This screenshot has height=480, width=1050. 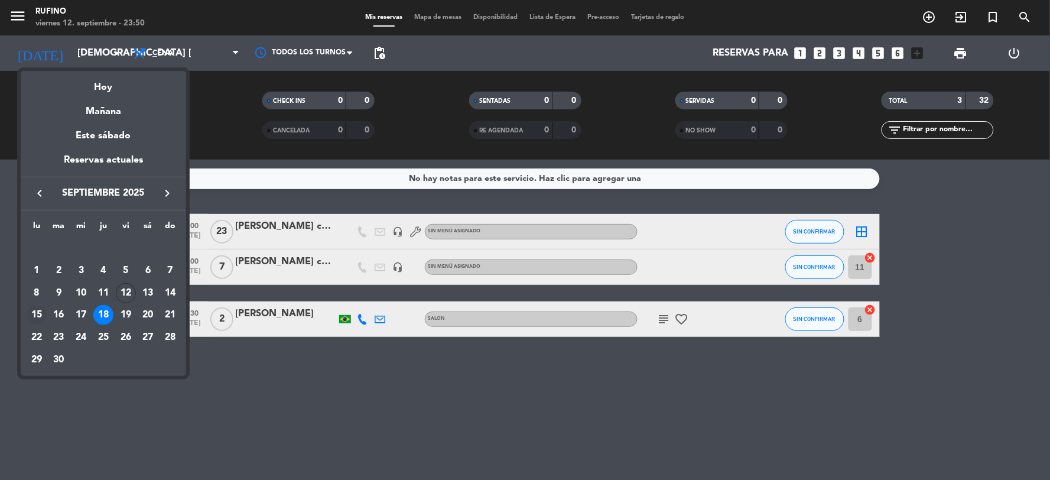 I want to click on th: domingo, so click(x=170, y=228).